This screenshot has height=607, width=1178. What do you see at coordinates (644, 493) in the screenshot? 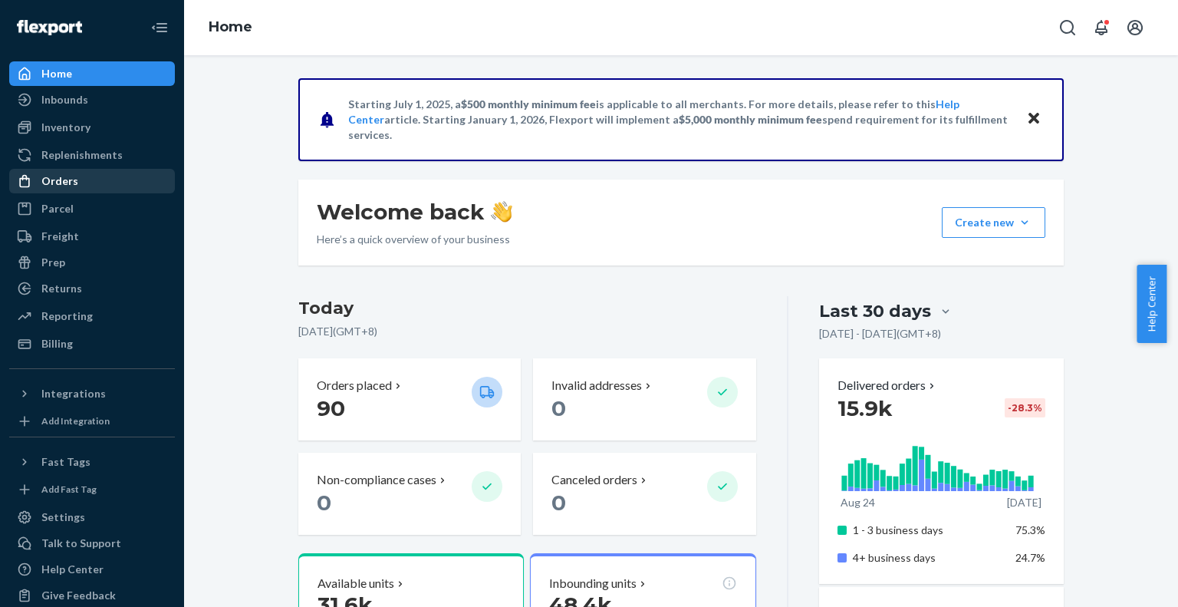
I see `button: Canceled orders 0` at bounding box center [644, 493].